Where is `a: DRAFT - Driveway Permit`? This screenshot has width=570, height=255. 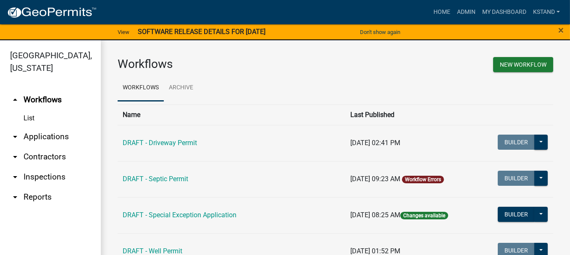
a: DRAFT - Driveway Permit is located at coordinates (160, 143).